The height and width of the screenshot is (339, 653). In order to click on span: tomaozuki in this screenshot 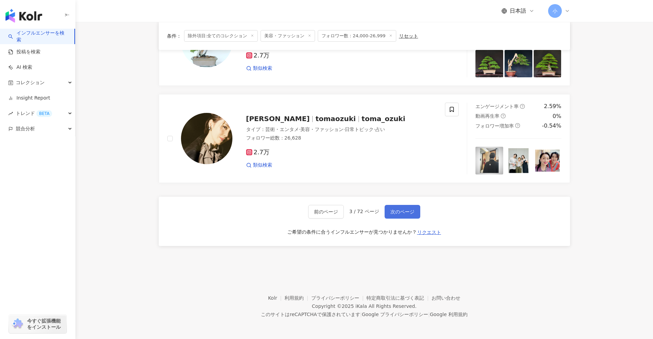, I will do `click(335, 119)`.